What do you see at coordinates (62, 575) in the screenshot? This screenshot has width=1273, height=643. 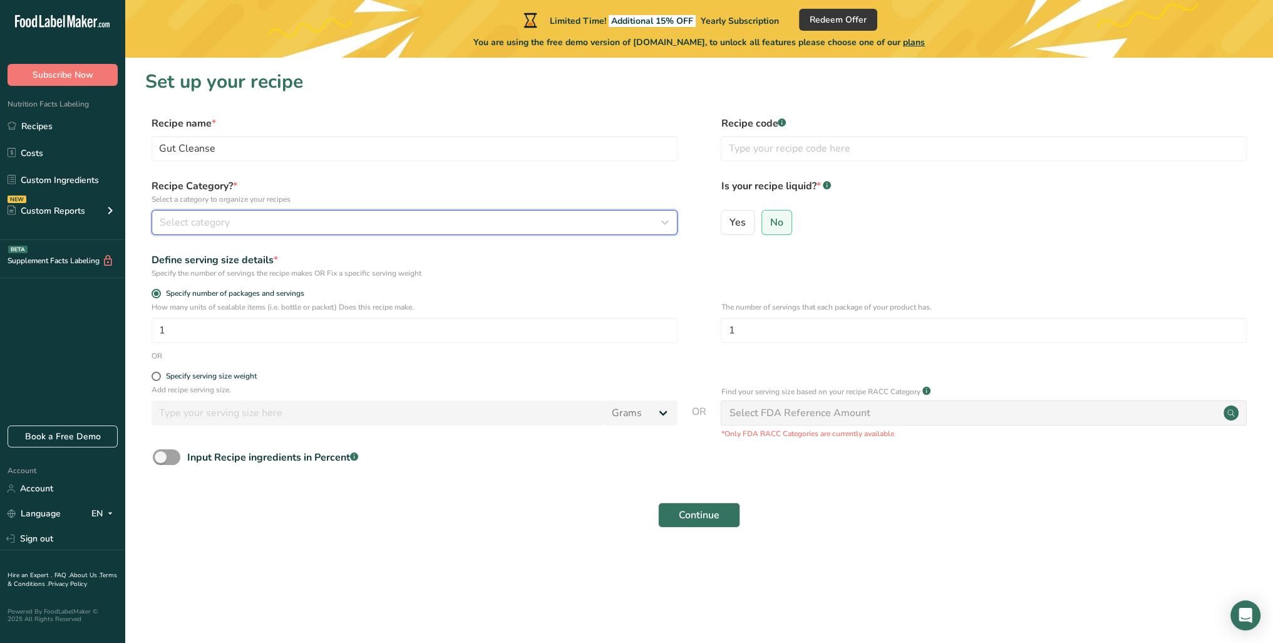 I see `a: FAQ .` at bounding box center [62, 575].